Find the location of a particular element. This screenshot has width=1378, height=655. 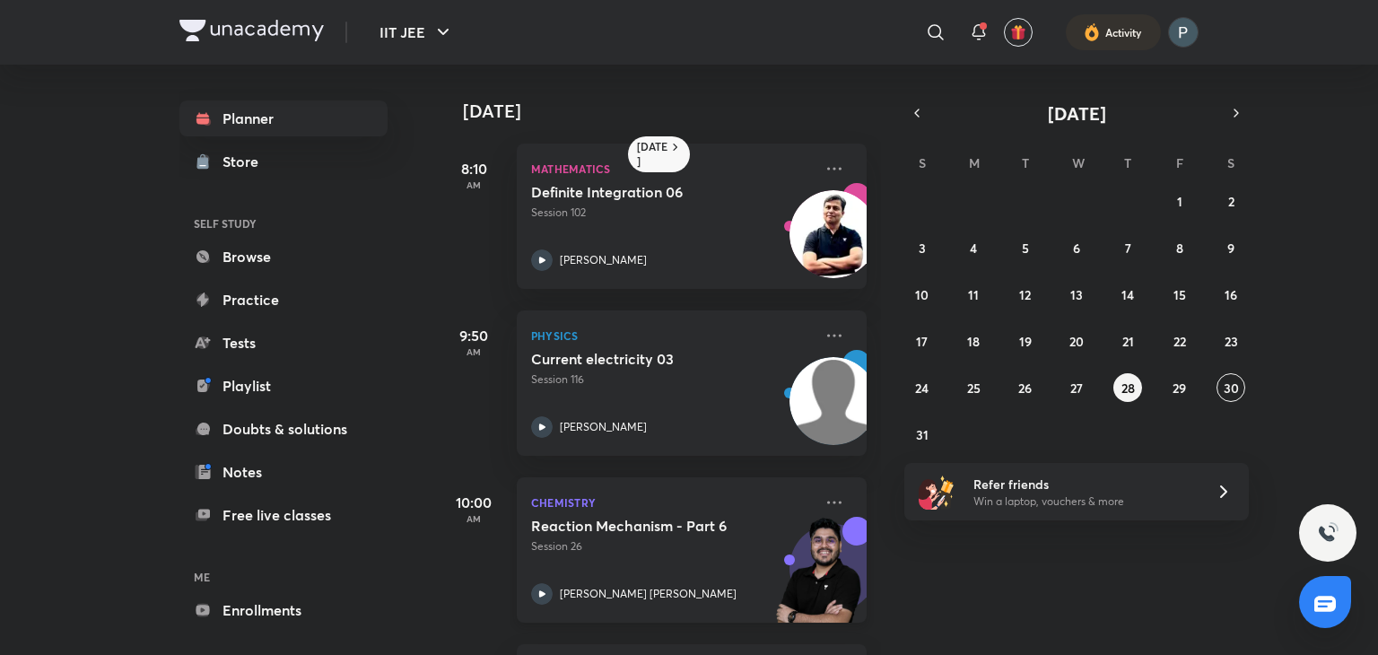

button: August 25, 2025 is located at coordinates (973, 387).